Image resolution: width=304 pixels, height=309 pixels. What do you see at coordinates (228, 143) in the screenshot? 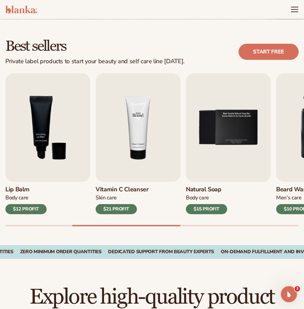
I see `a: 5 / 9` at bounding box center [228, 143].